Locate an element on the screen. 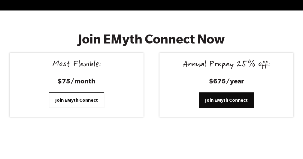  h3: $75/month is located at coordinates (77, 81).